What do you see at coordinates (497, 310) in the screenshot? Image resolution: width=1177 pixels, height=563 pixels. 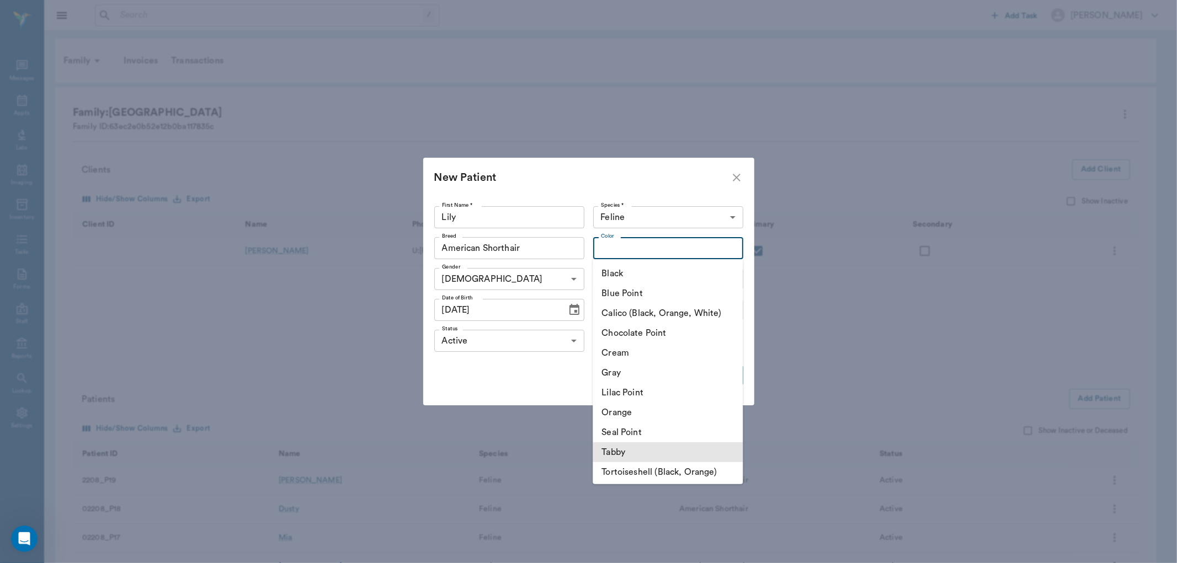 I see `input: MM/DD/YYYY` at bounding box center [497, 310].